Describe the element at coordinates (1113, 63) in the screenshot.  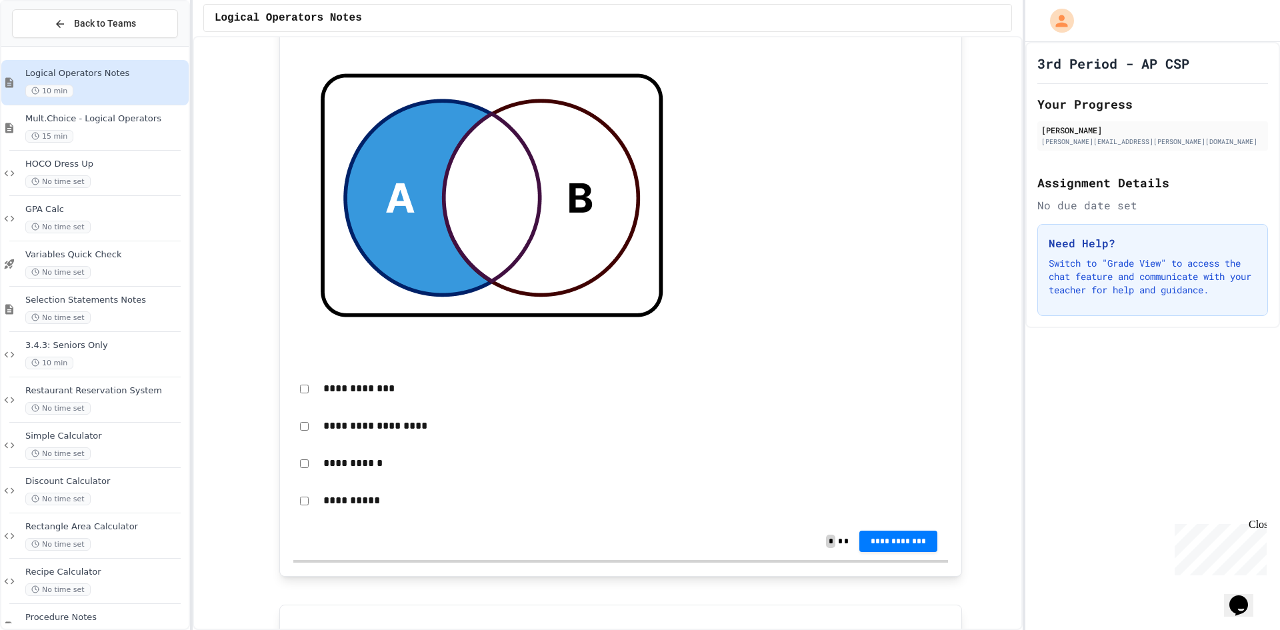
I see `h1: 3rd Period - AP CSP` at that location.